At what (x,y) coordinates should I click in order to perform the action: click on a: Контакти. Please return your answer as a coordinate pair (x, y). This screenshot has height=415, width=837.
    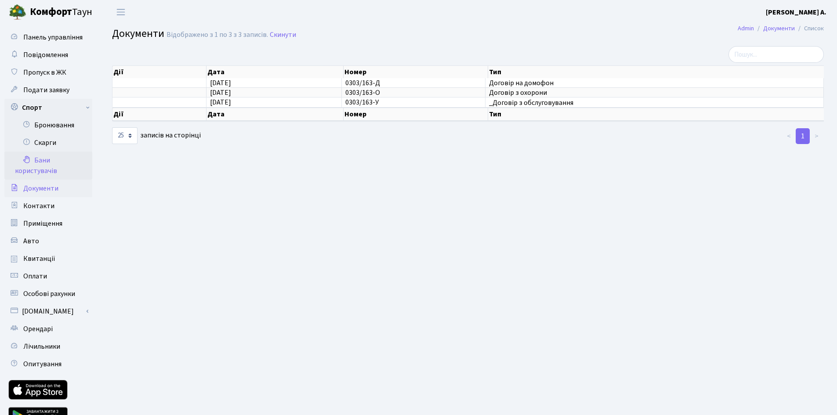
    Looking at the image, I should click on (48, 206).